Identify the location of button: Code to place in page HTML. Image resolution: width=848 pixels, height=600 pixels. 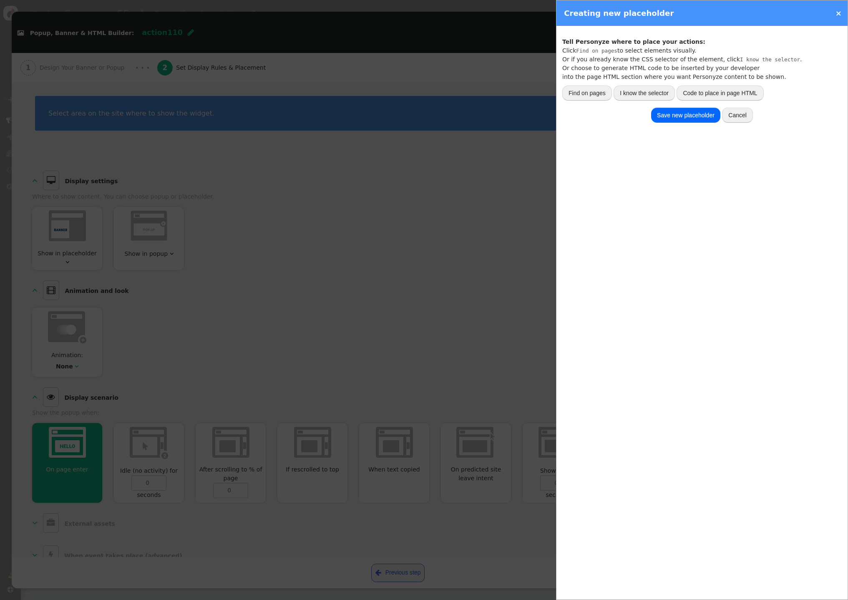
(720, 93).